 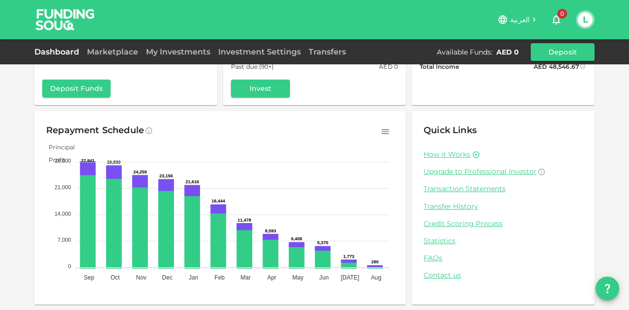 What do you see at coordinates (115, 278) in the screenshot?
I see `tspan: Oct` at bounding box center [115, 278].